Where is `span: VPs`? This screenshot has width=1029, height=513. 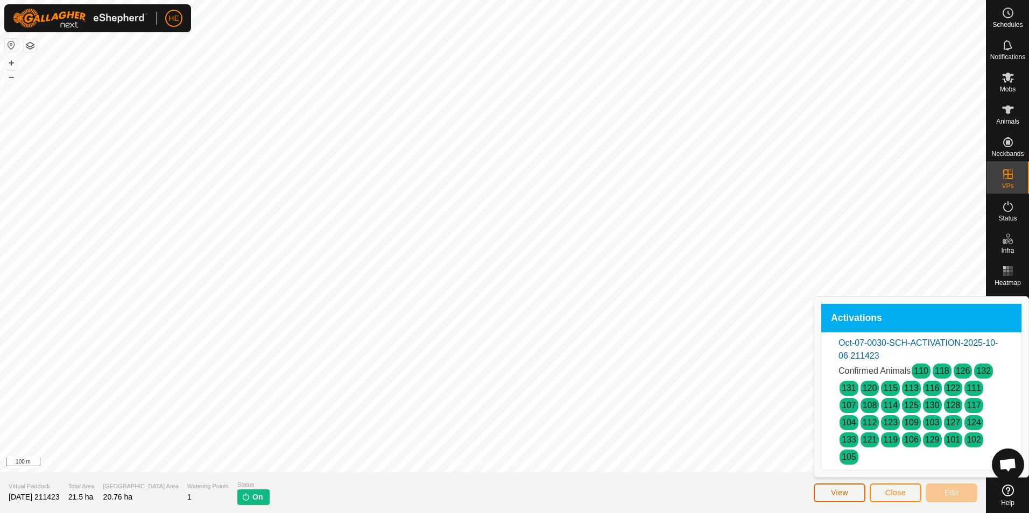
span: VPs is located at coordinates (1007, 186).